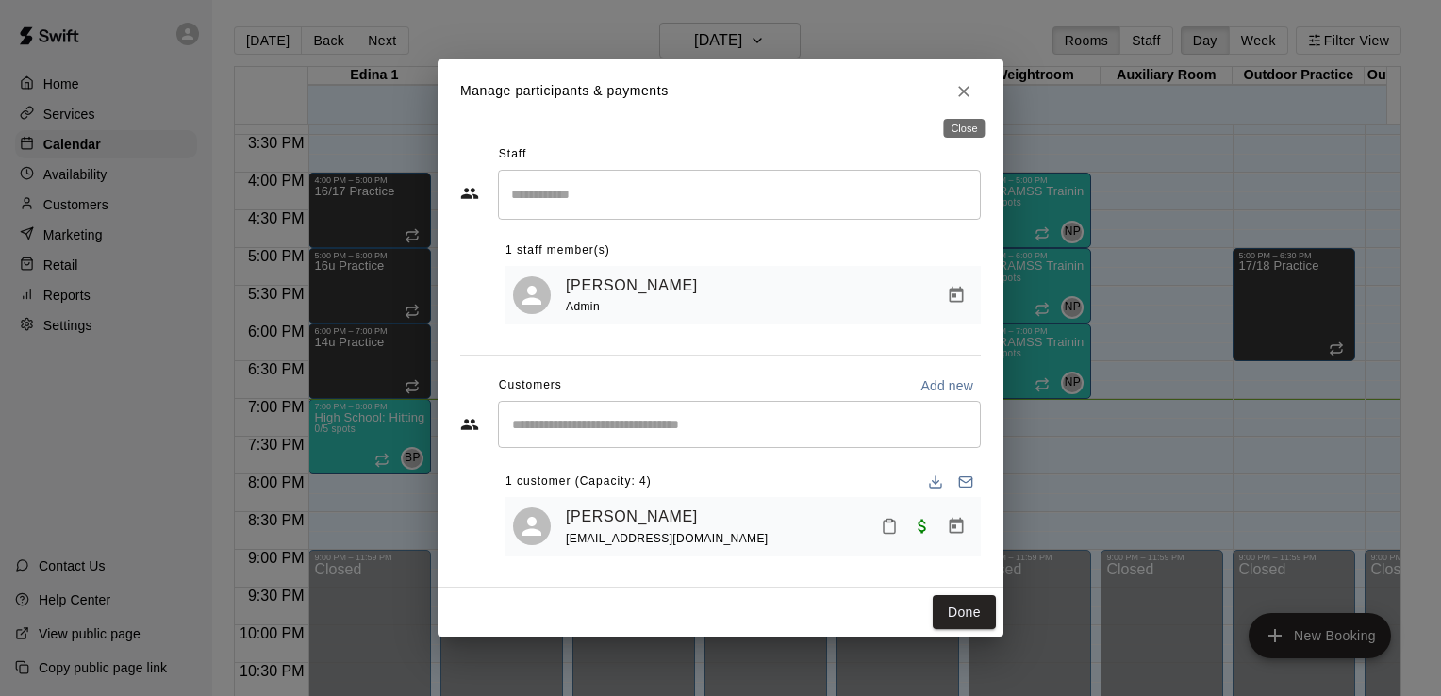 The width and height of the screenshot is (1441, 696). Describe the element at coordinates (512, 155) in the screenshot. I see `span: Staff` at that location.